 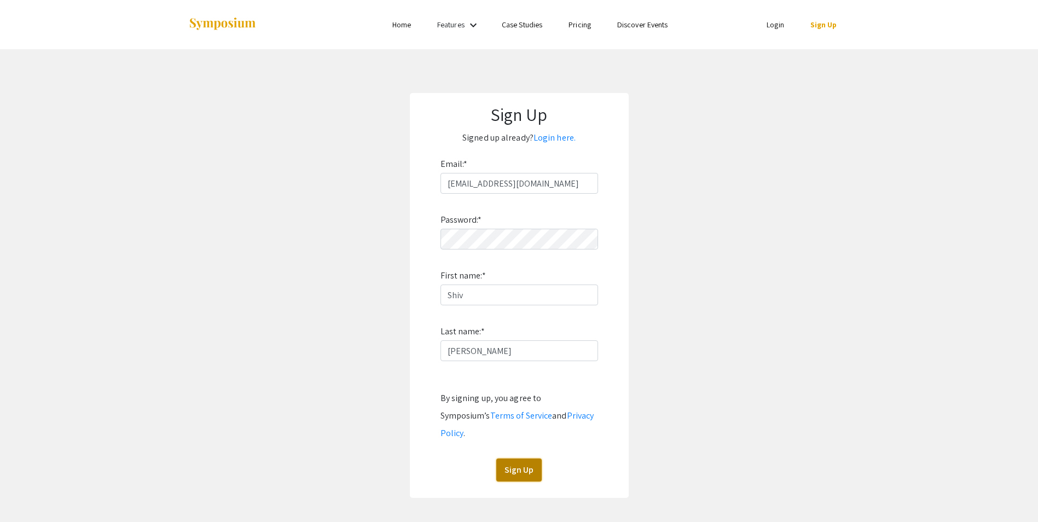 I want to click on div: By signing up, you agree to Symposium’s and ., so click(x=519, y=416).